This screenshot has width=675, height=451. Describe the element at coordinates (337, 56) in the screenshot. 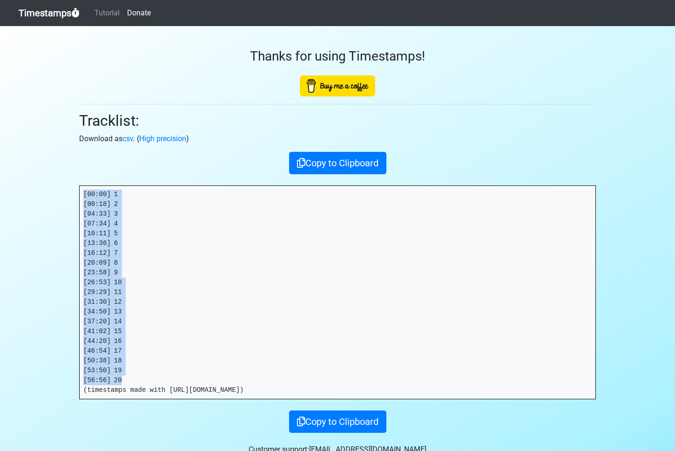

I see `h3: Thanks for using Timestamps!` at that location.